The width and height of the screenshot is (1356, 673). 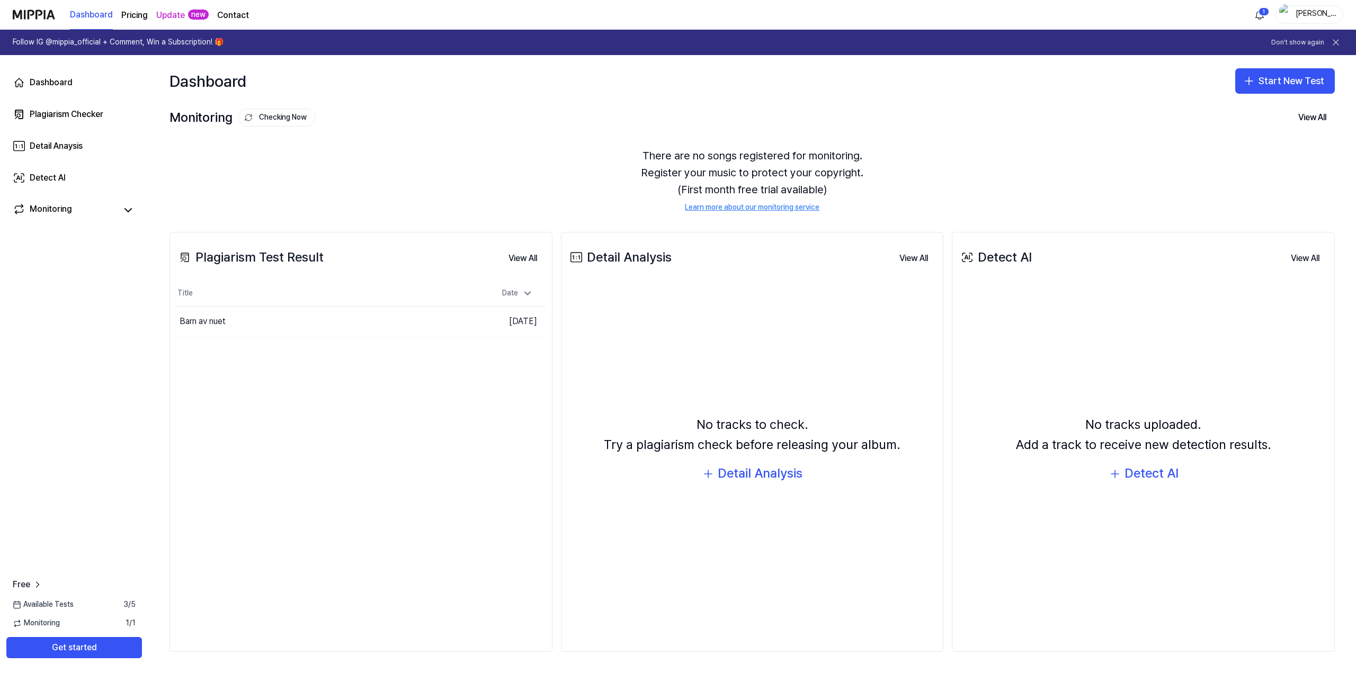 I want to click on a: Update, so click(x=171, y=15).